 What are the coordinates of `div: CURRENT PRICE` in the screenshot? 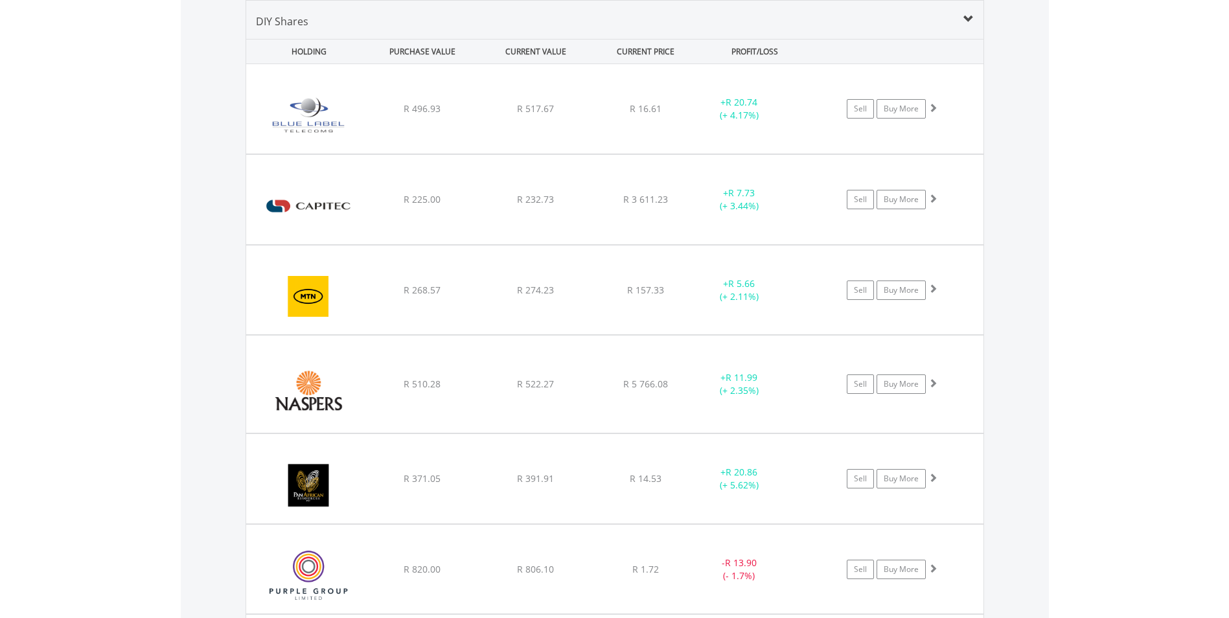 It's located at (645, 51).